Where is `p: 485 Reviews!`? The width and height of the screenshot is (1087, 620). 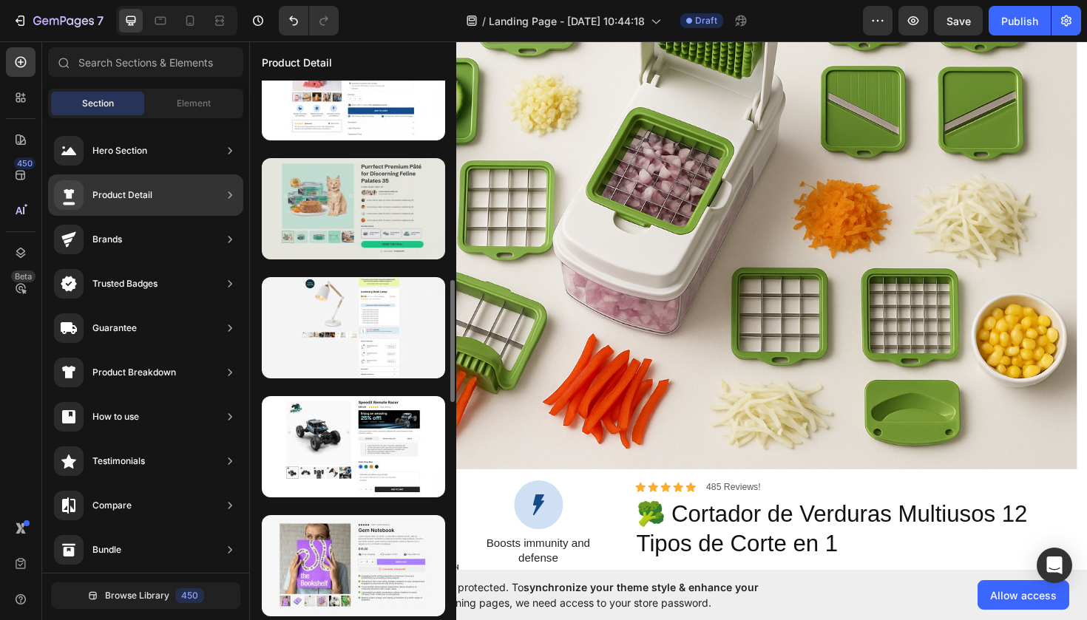
p: 485 Reviews! is located at coordinates (512, 474).